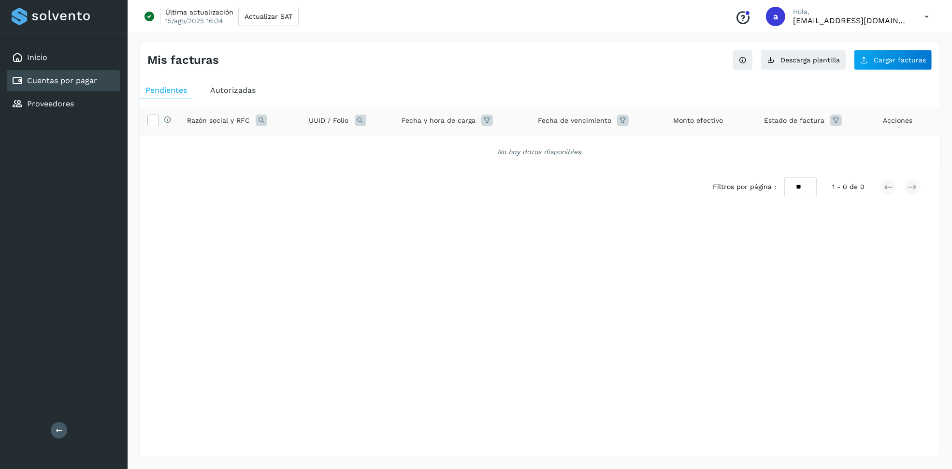 The image size is (952, 469). Describe the element at coordinates (268, 16) in the screenshot. I see `button: Actualizar SAT` at that location.